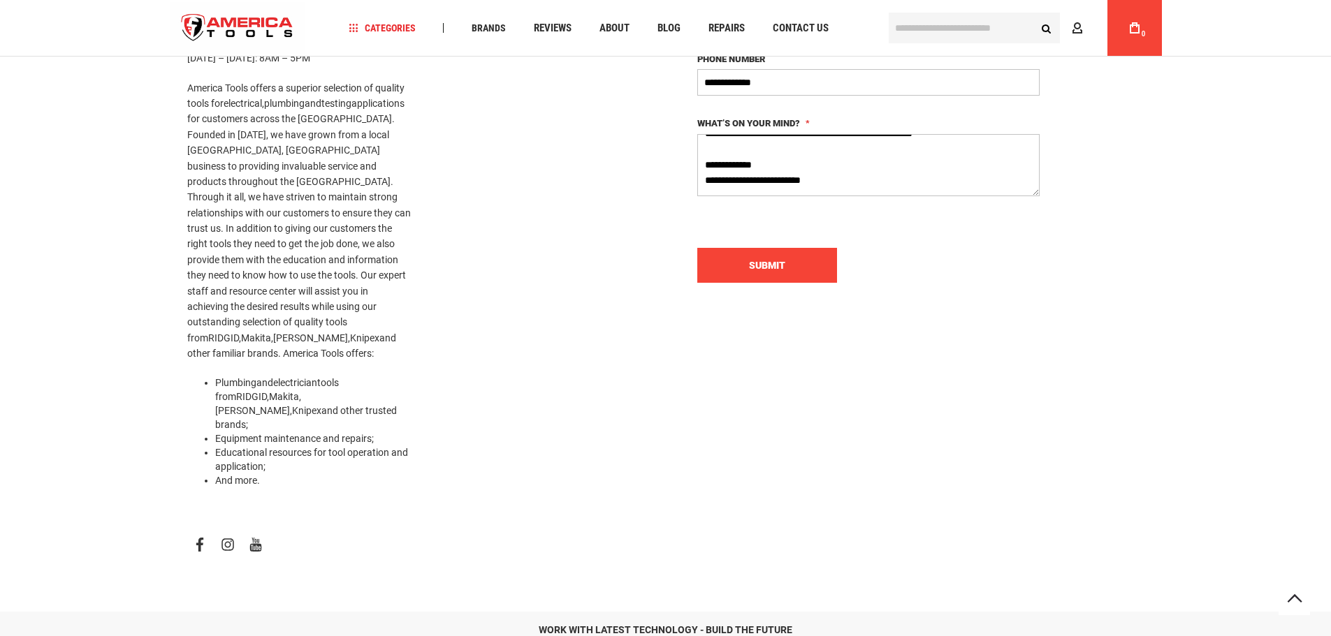 Image resolution: width=1331 pixels, height=636 pixels. Describe the element at coordinates (614, 28) in the screenshot. I see `span: About` at that location.